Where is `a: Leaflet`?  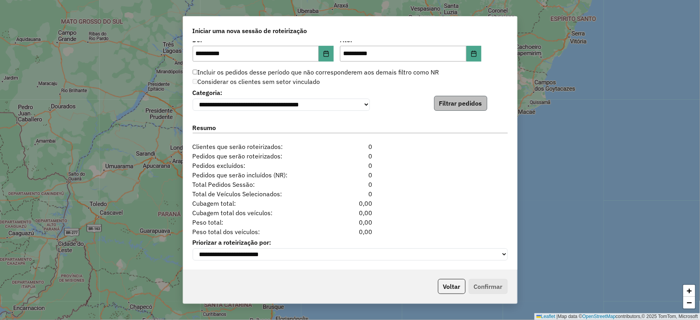
a: Leaflet is located at coordinates (546, 316).